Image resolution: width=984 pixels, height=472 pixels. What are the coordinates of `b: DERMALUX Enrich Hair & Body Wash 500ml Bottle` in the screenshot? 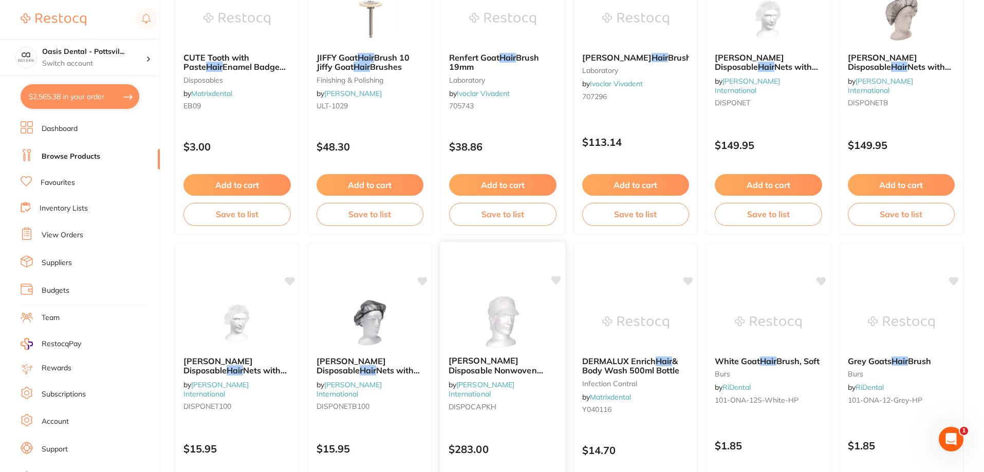 It's located at (635, 366).